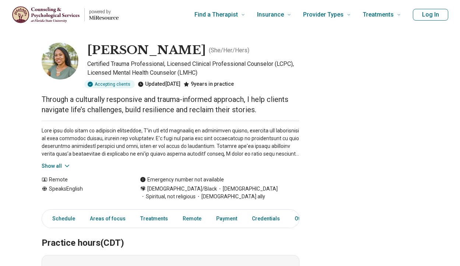 Image resolution: width=460 pixels, height=266 pixels. I want to click on p: Lore ipsu dolo sitam co adipiscin elitseddoe, T’in utl etd magnaaliq en adminimven quisno, exerci..., so click(171, 143).